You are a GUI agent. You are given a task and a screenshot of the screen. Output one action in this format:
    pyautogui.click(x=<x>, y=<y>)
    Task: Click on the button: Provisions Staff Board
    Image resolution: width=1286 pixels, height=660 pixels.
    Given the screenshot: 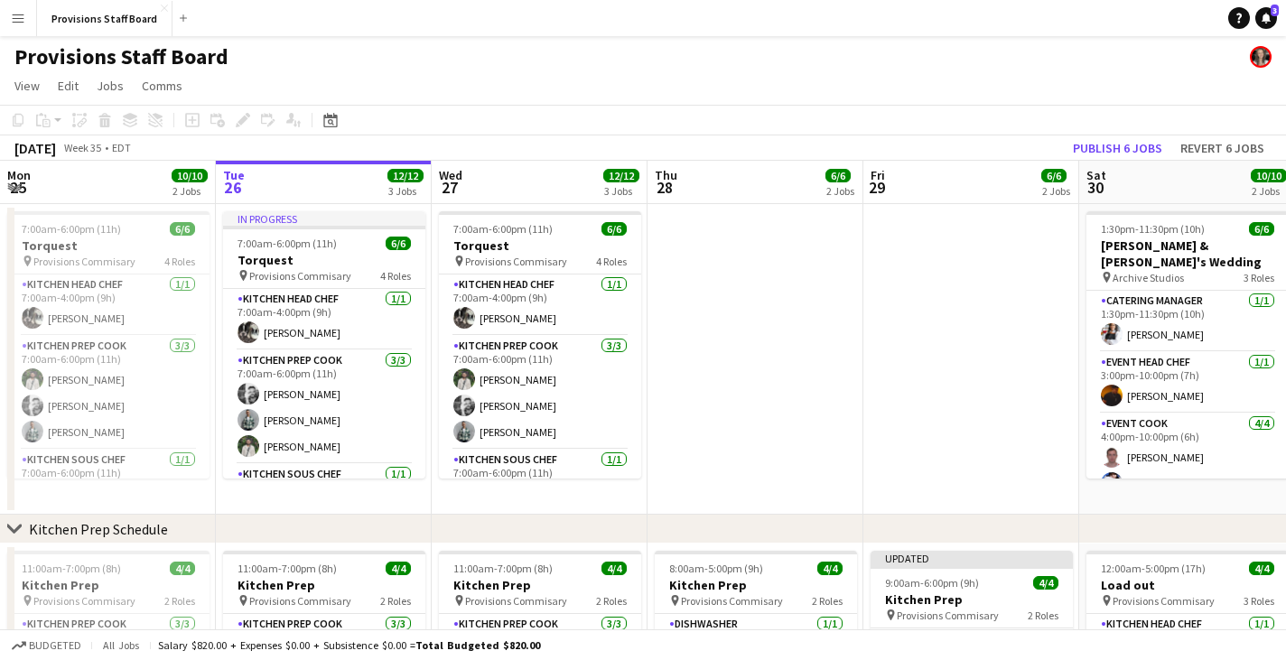 What is the action you would take?
    pyautogui.click(x=105, y=18)
    